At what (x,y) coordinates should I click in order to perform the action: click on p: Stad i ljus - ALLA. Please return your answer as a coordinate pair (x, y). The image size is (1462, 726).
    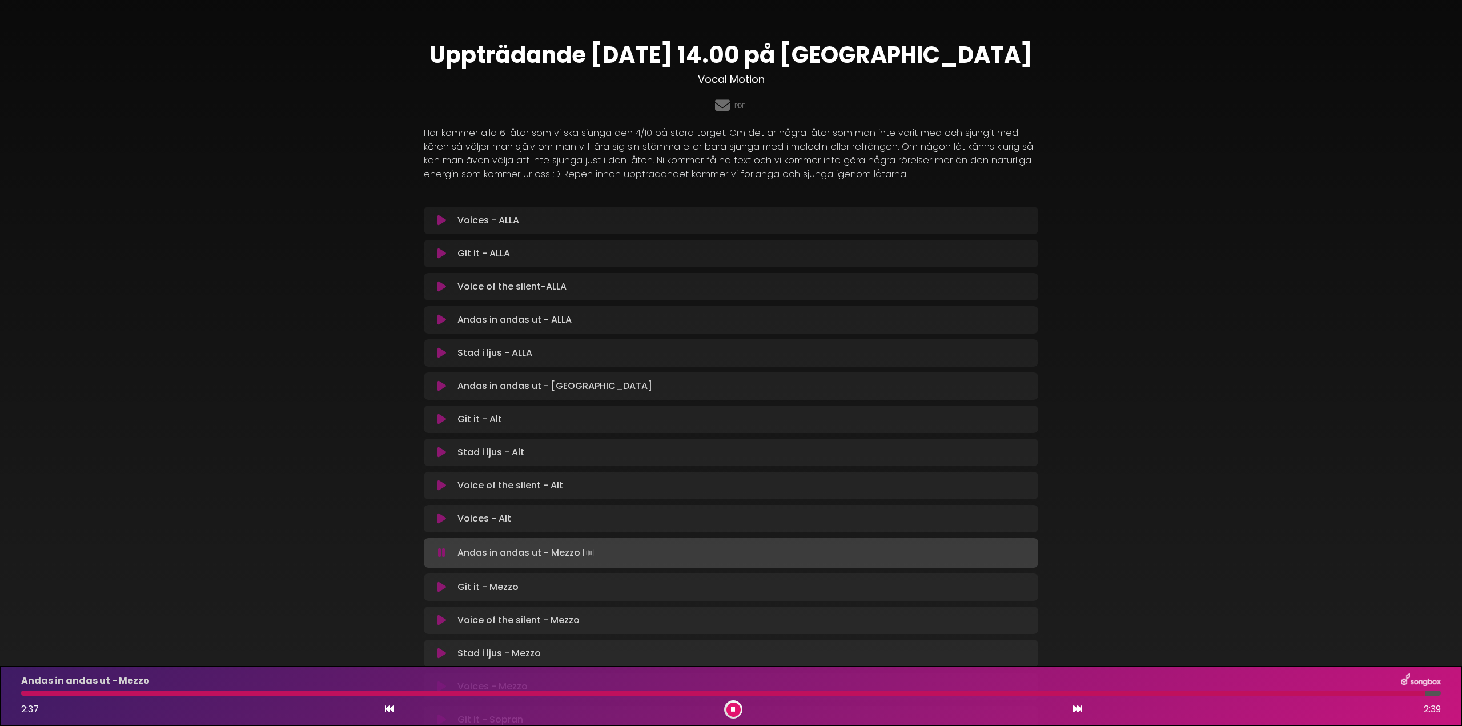
    Looking at the image, I should click on (495, 353).